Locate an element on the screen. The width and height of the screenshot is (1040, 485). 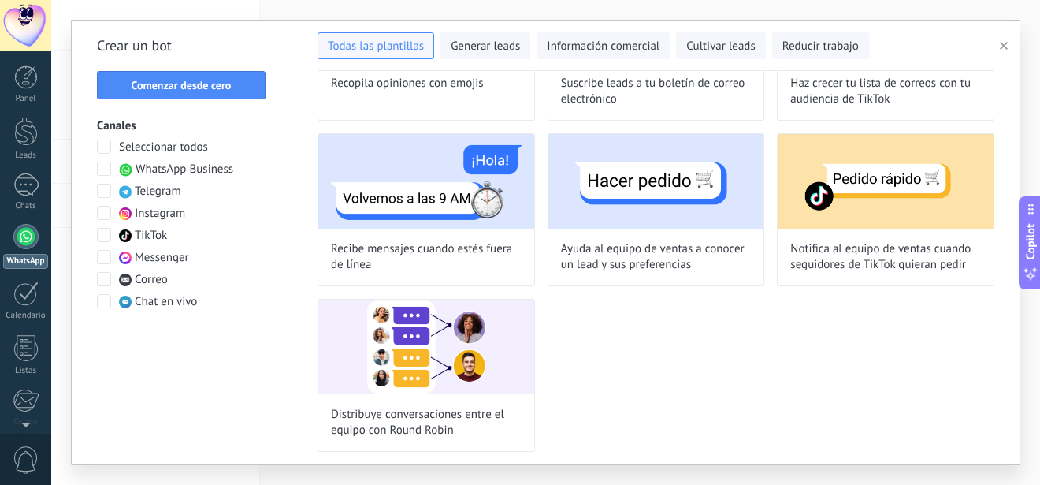
span: Recibe mensajes cuando estés fuera de línea is located at coordinates (426, 257).